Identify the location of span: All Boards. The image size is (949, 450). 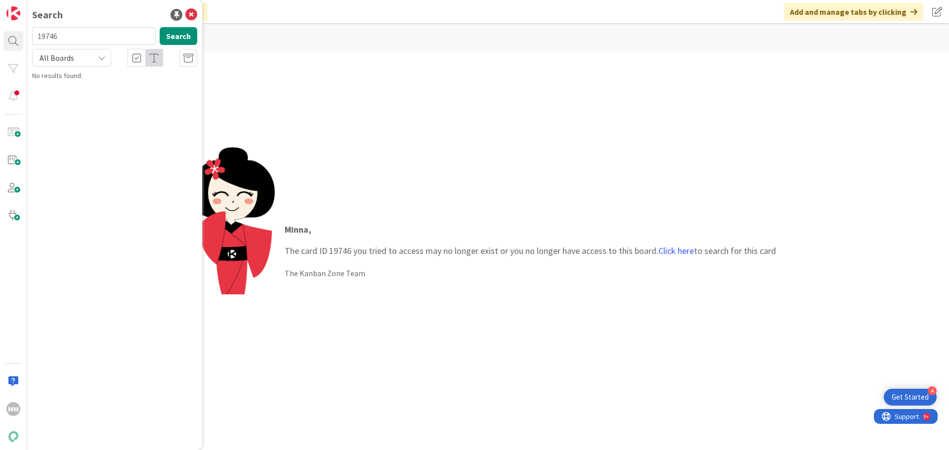
(57, 58).